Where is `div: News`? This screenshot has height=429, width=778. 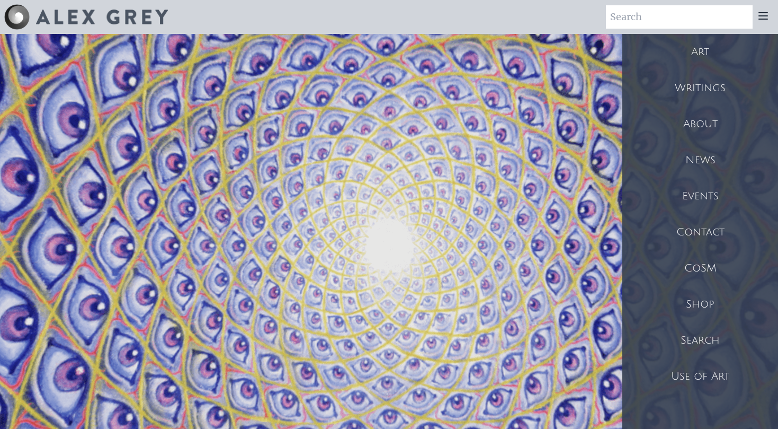
div: News is located at coordinates (700, 160).